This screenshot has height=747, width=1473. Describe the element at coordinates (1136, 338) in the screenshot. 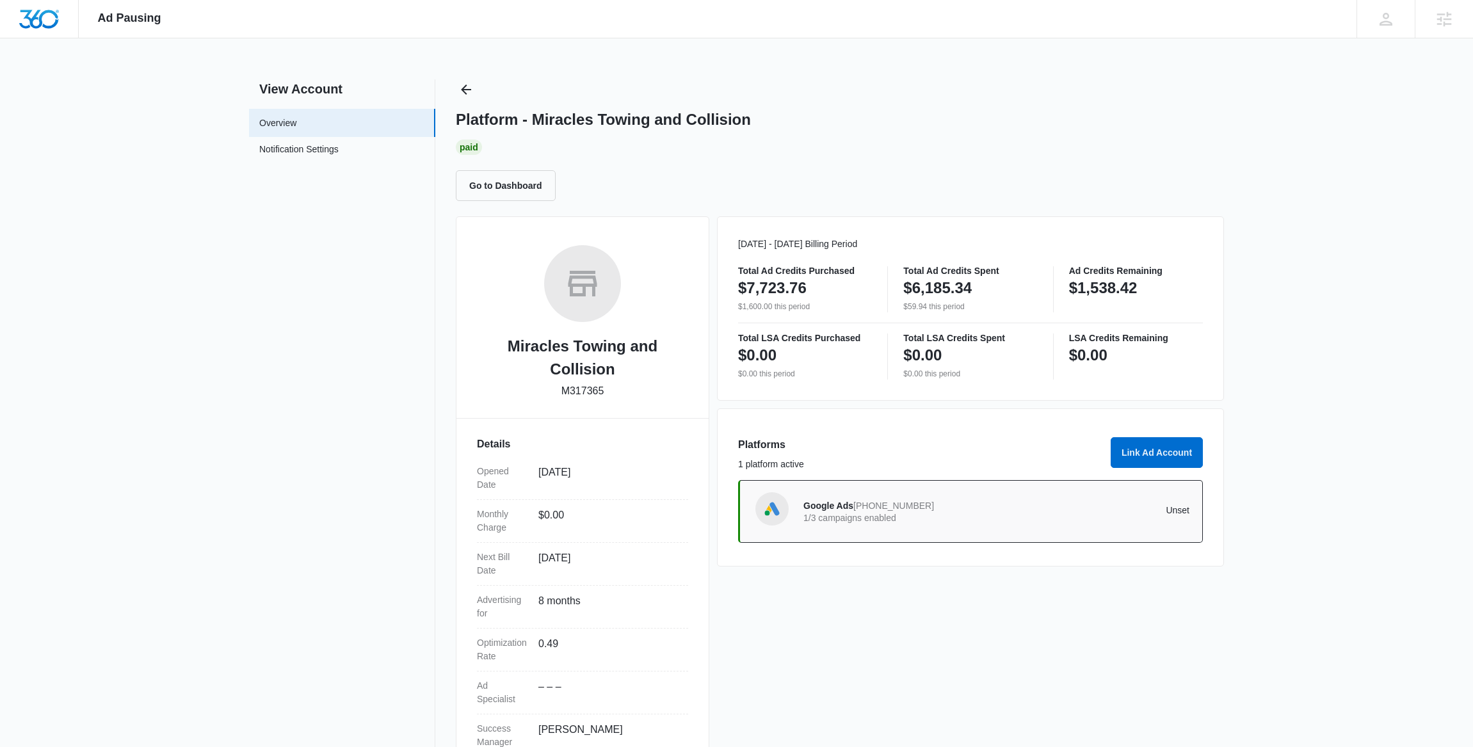

I see `p: LSA Credits Remaining` at that location.